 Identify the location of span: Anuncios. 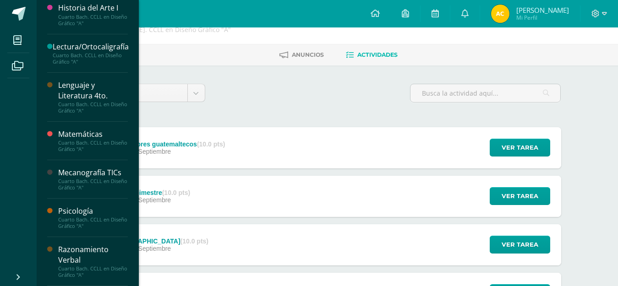
(308, 55).